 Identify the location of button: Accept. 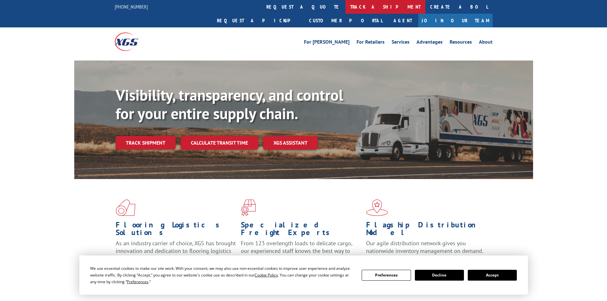
(492, 275).